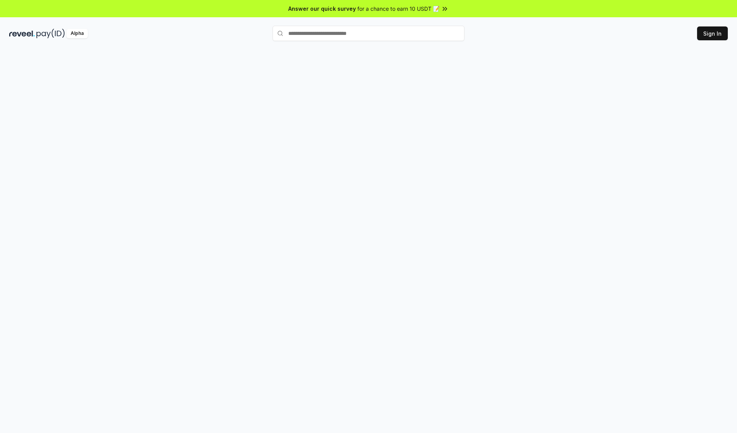 The width and height of the screenshot is (737, 433). What do you see at coordinates (322, 8) in the screenshot?
I see `span: Answer our quick survey` at bounding box center [322, 8].